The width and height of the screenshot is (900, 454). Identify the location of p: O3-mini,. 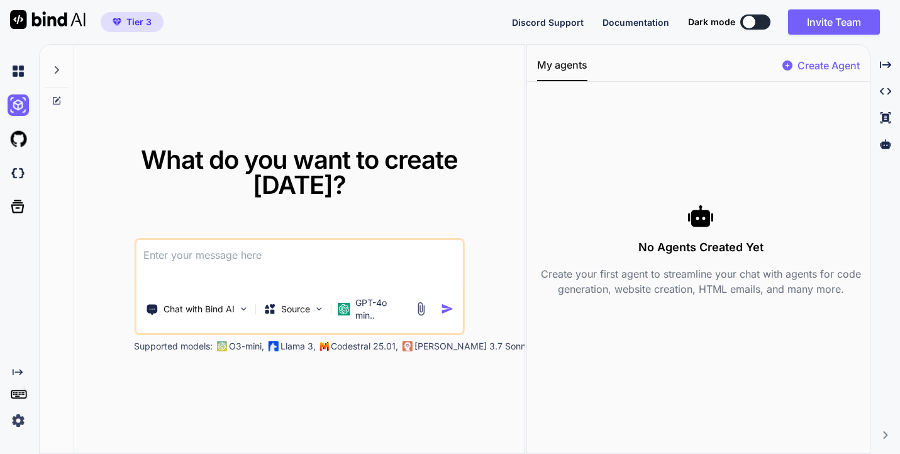
(247, 346).